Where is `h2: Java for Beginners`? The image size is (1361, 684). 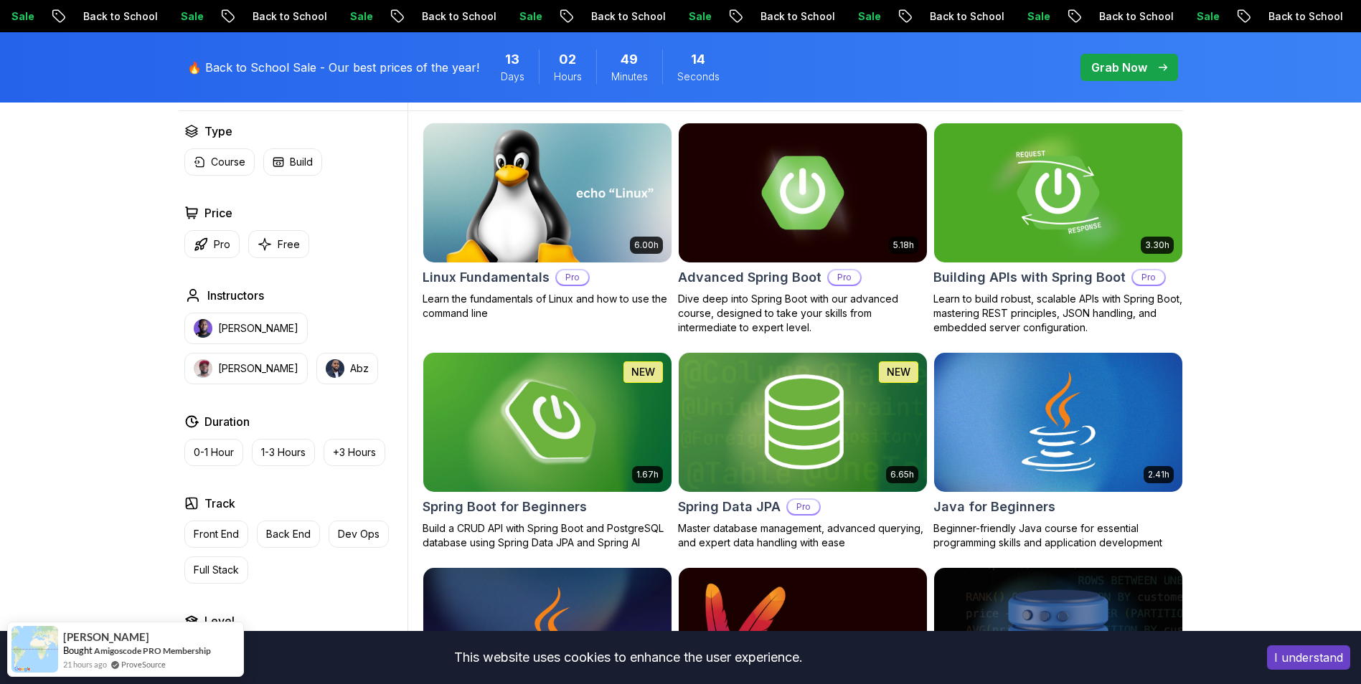
h2: Java for Beginners is located at coordinates (994, 507).